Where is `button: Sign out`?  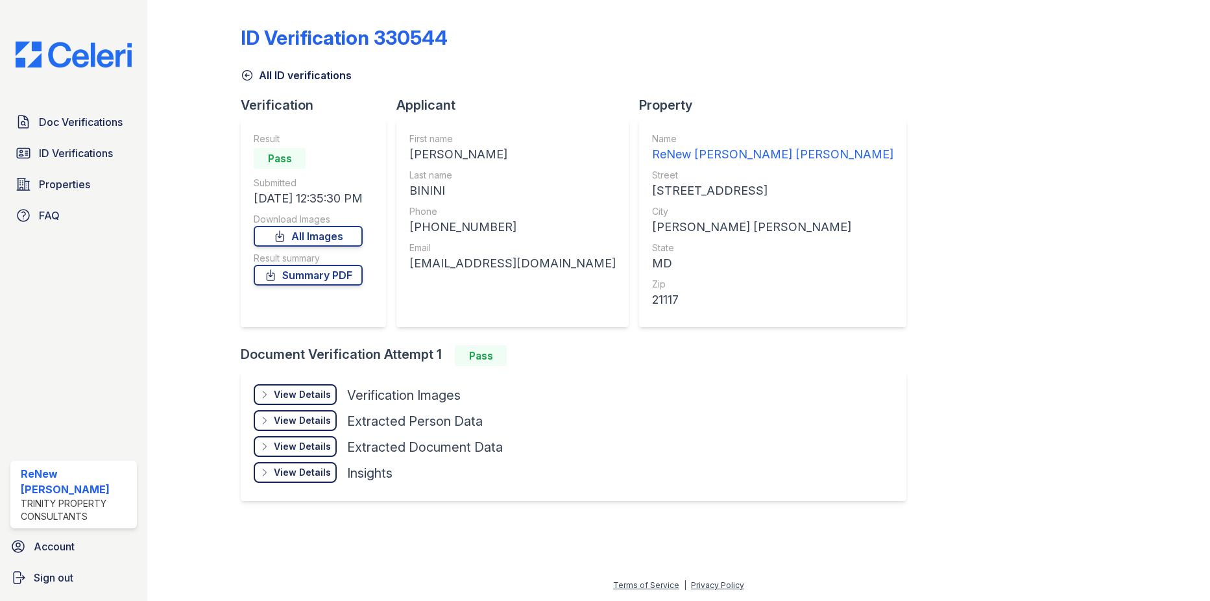 button: Sign out is located at coordinates (73, 577).